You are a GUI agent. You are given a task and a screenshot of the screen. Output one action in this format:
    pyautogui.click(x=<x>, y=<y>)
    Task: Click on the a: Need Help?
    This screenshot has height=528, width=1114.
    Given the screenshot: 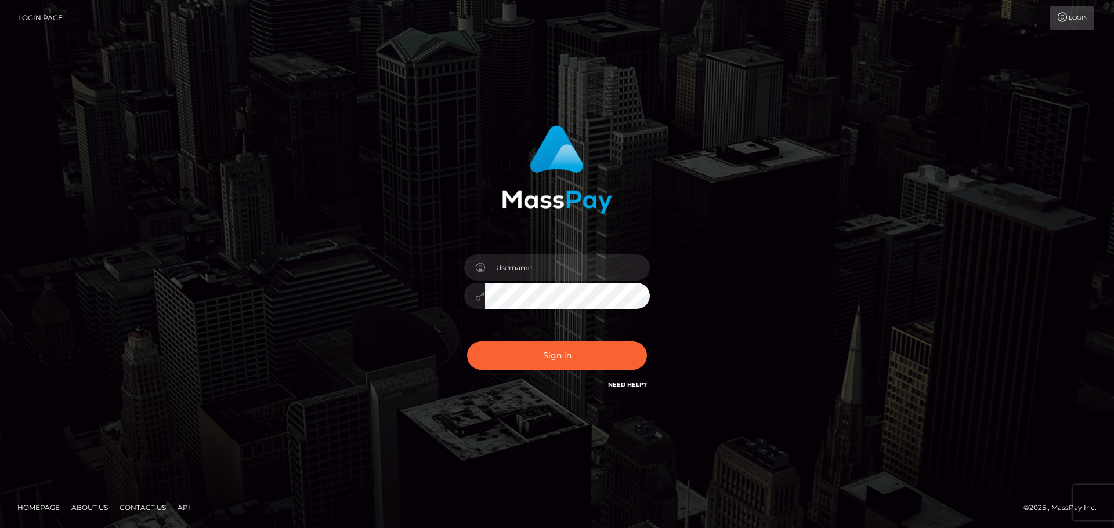 What is the action you would take?
    pyautogui.click(x=627, y=385)
    